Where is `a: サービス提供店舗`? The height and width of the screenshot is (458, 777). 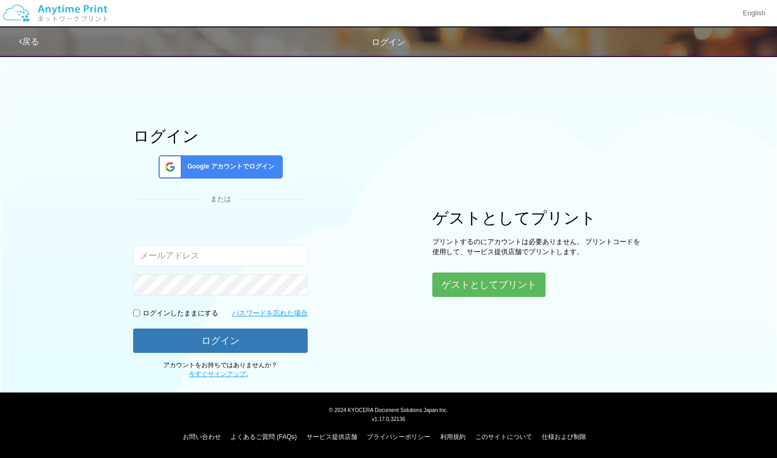 a: サービス提供店舗 is located at coordinates (332, 437).